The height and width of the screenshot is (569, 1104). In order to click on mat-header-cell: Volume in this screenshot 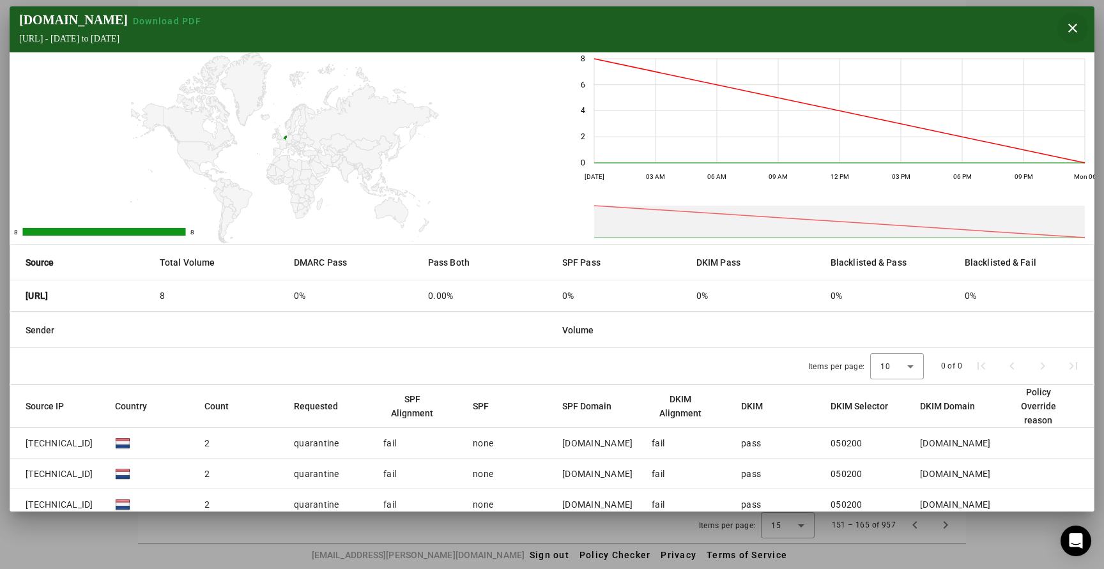, I will do `click(823, 330)`.